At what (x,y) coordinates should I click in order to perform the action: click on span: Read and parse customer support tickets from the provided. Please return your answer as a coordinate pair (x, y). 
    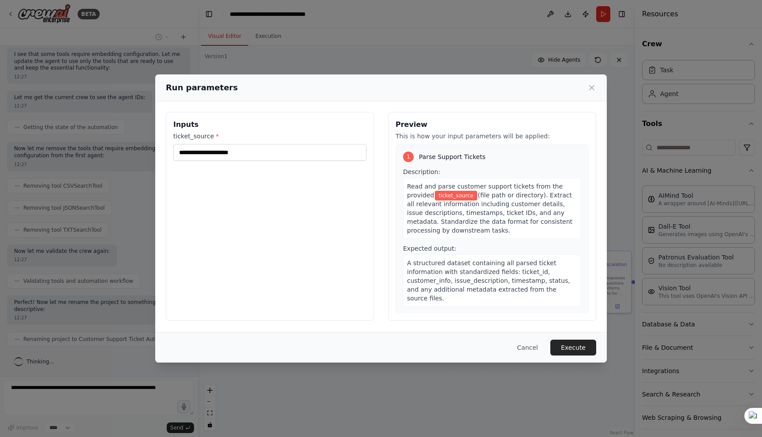
    Looking at the image, I should click on (484, 191).